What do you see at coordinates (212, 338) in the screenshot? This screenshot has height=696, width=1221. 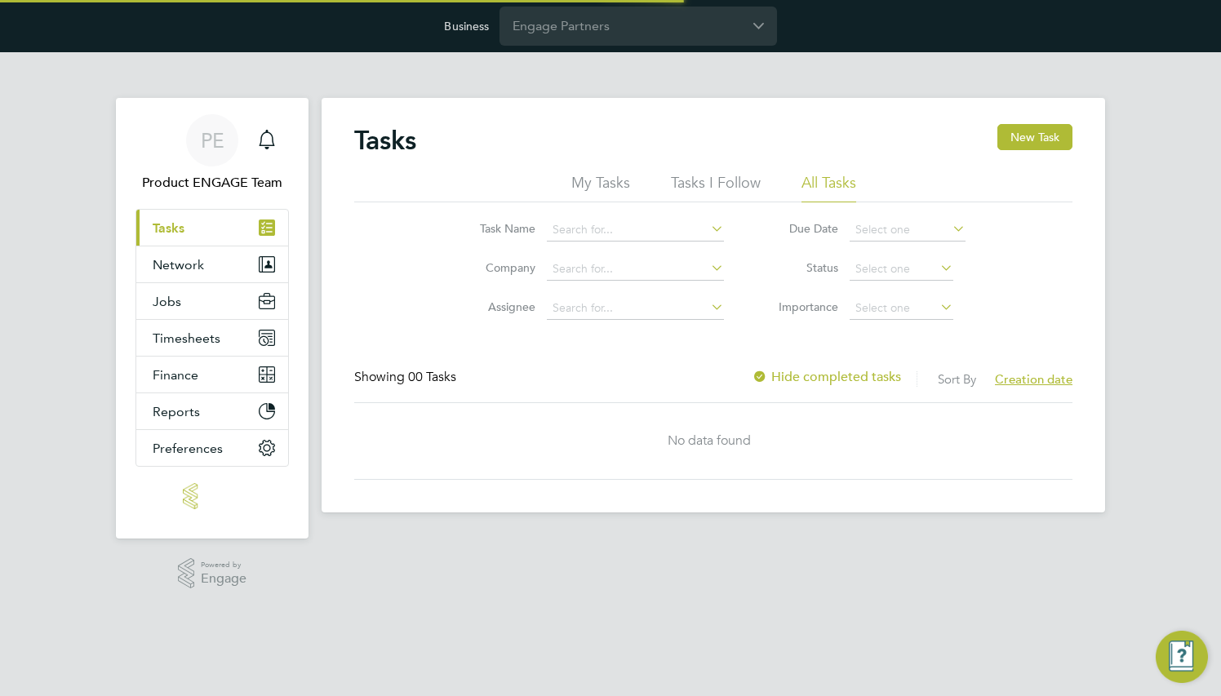 I see `button: Timesheets` at bounding box center [212, 338].